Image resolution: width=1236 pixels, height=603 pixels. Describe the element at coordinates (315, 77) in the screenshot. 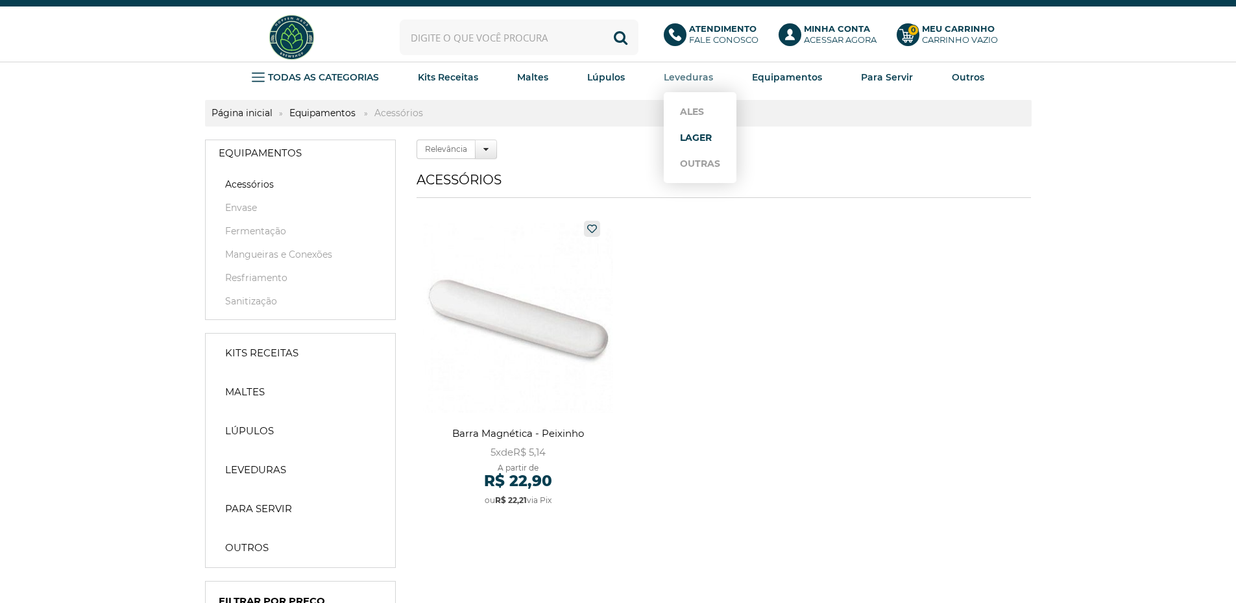

I see `a: TODAS AS CATEGORIAS` at that location.